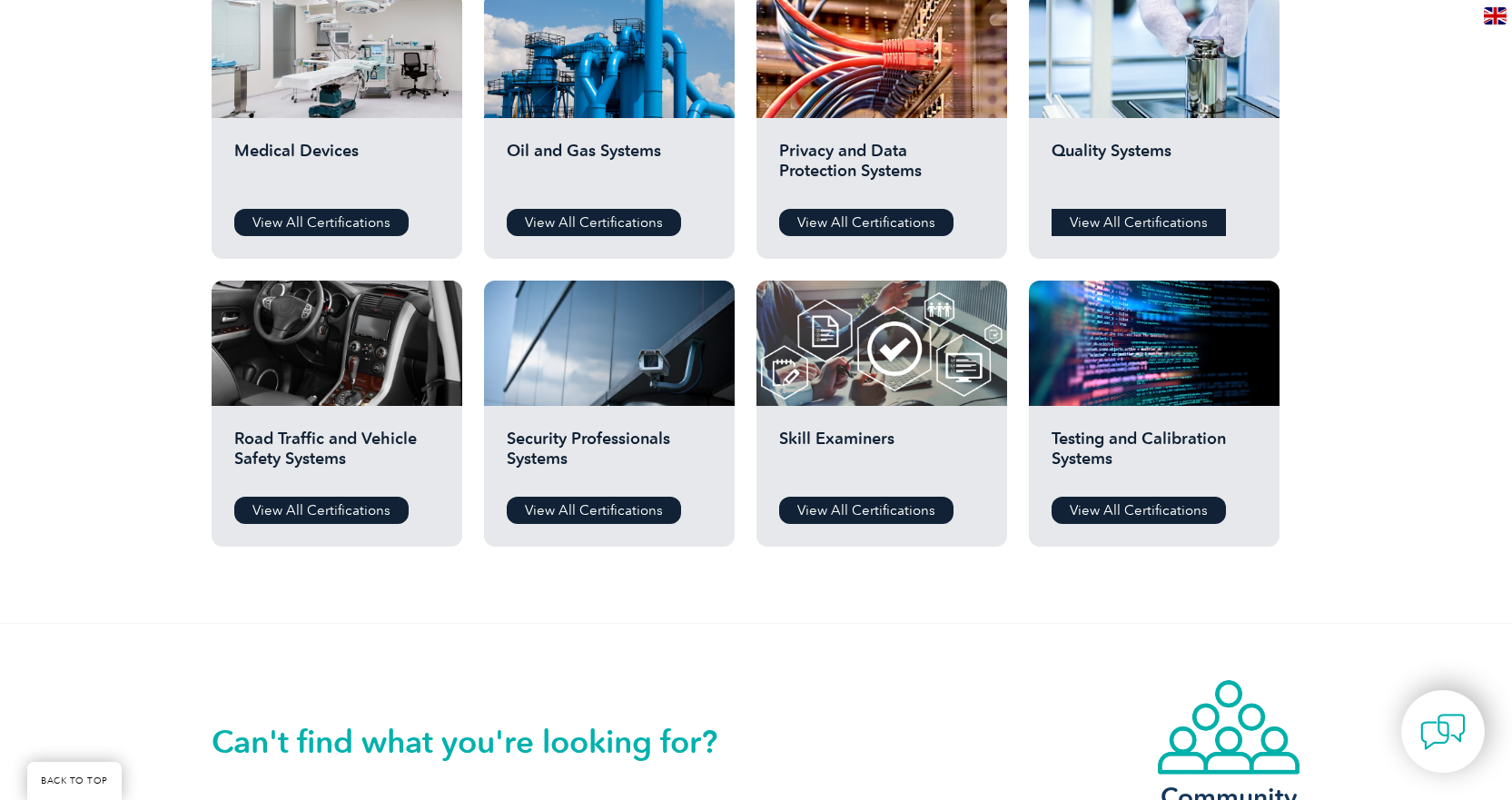 The height and width of the screenshot is (800, 1512). What do you see at coordinates (881, 168) in the screenshot?
I see `h2: Privacy and Data Protection Systems` at bounding box center [881, 168].